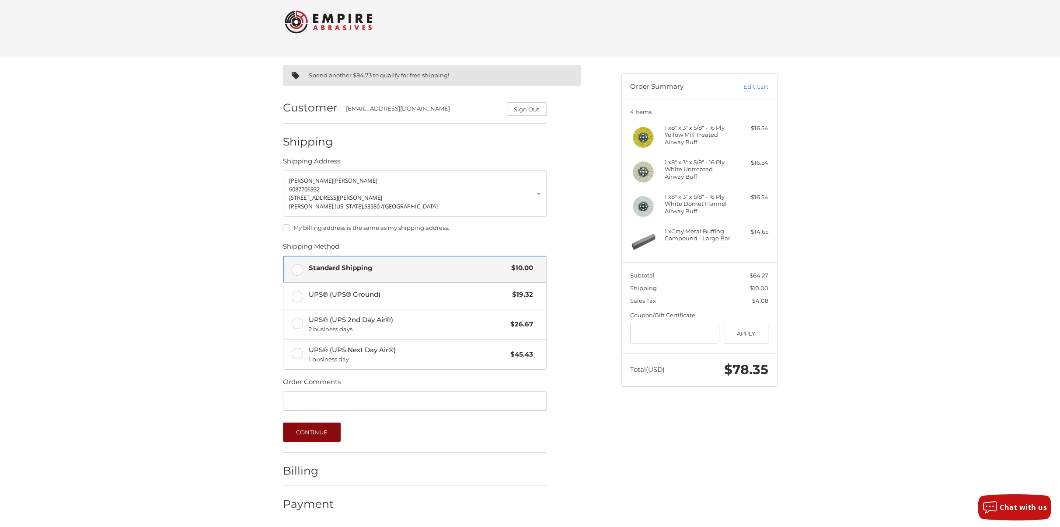 This screenshot has width=1060, height=527. I want to click on img: Empire Abrasives, so click(328, 22).